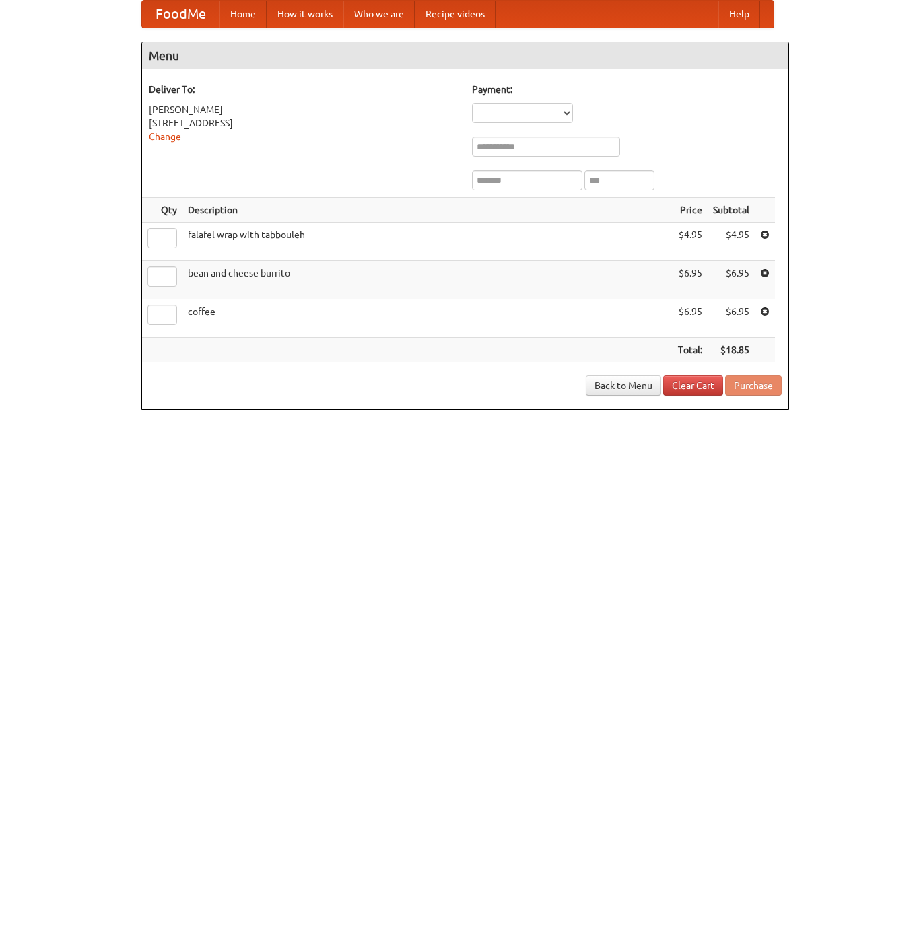  Describe the element at coordinates (690, 350) in the screenshot. I see `th: Total:` at that location.